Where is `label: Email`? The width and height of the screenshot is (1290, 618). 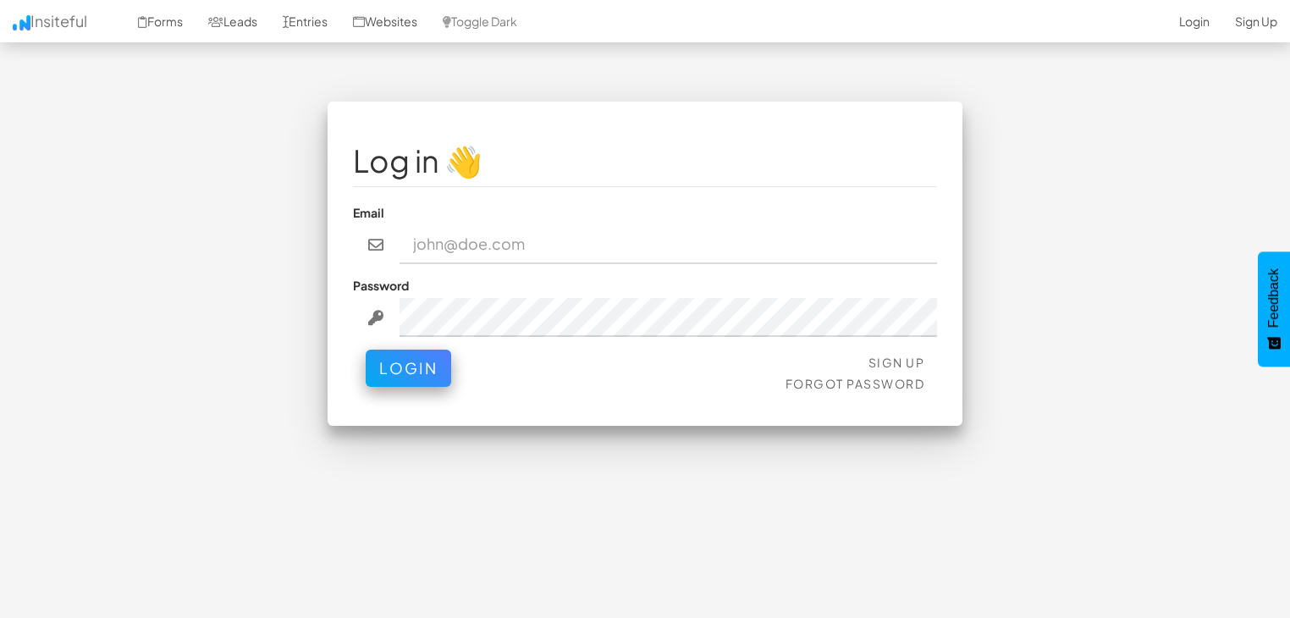
label: Email is located at coordinates (368, 212).